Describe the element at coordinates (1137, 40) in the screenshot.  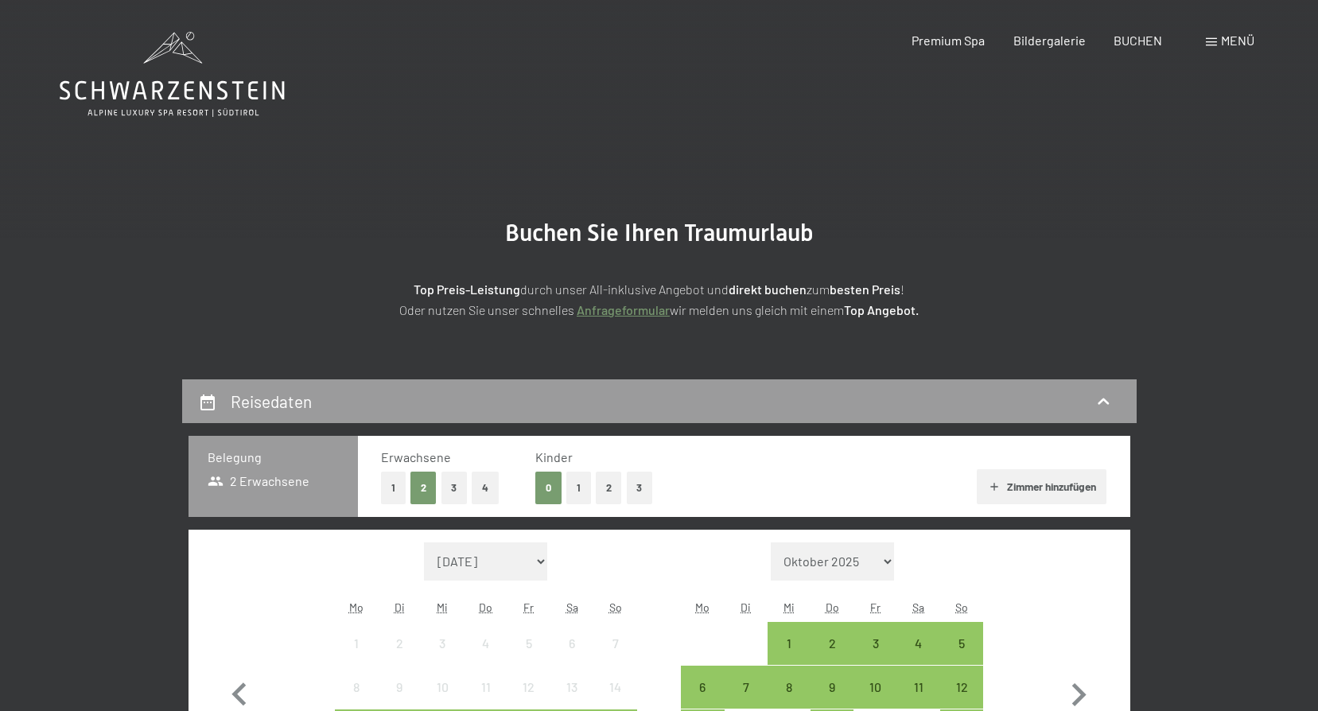
I see `span: BUCHEN` at that location.